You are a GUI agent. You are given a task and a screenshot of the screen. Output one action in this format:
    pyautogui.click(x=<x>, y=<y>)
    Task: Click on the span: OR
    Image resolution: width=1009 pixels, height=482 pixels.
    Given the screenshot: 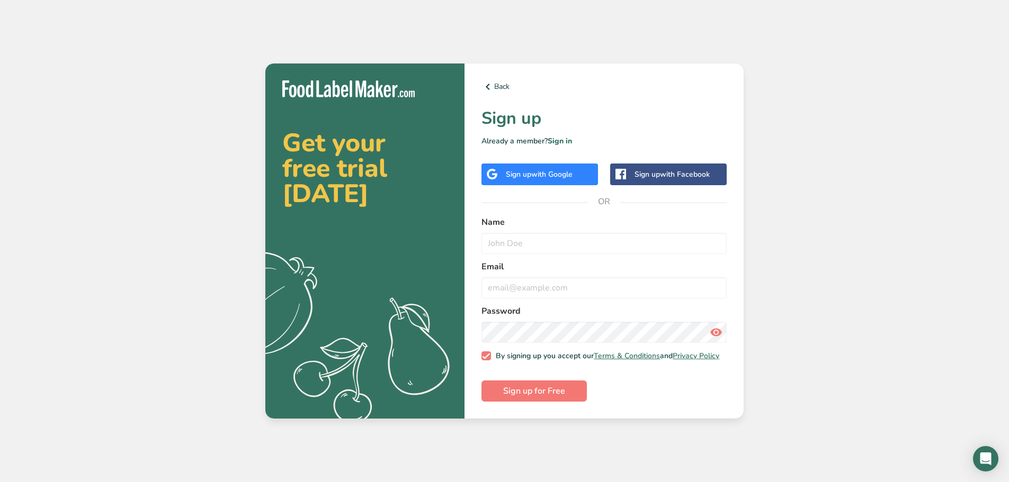 What is the action you would take?
    pyautogui.click(x=604, y=202)
    